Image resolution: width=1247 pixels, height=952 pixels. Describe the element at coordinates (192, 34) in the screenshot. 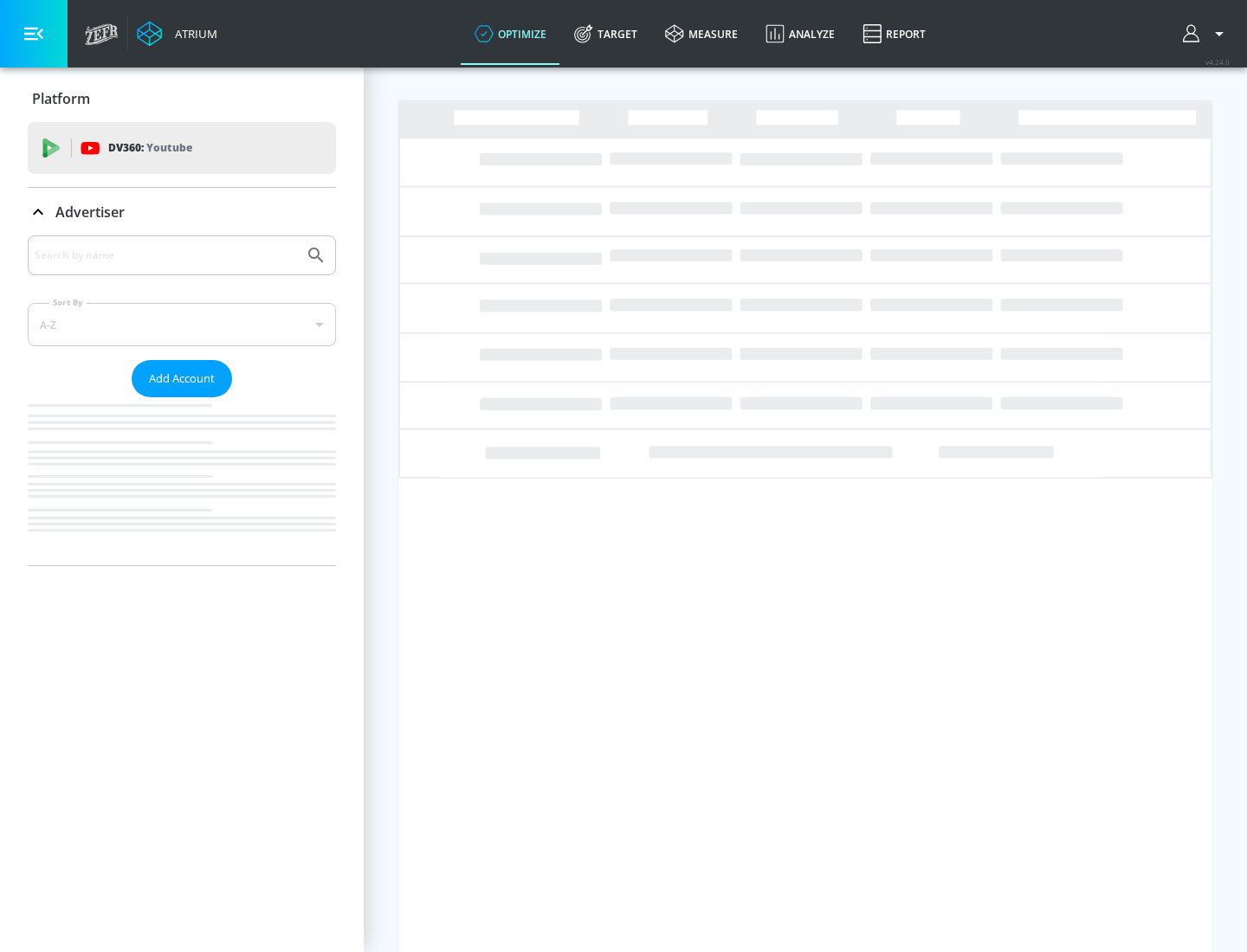

I see `div: Atrium` at that location.